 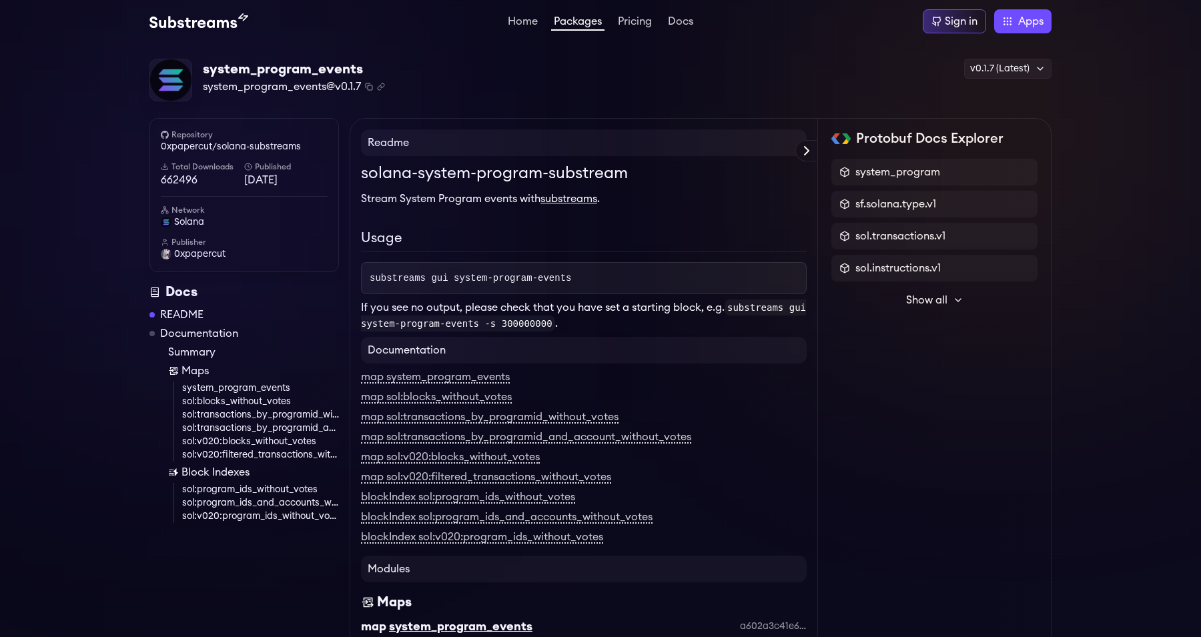 I want to click on a: map system_program_events, so click(x=435, y=378).